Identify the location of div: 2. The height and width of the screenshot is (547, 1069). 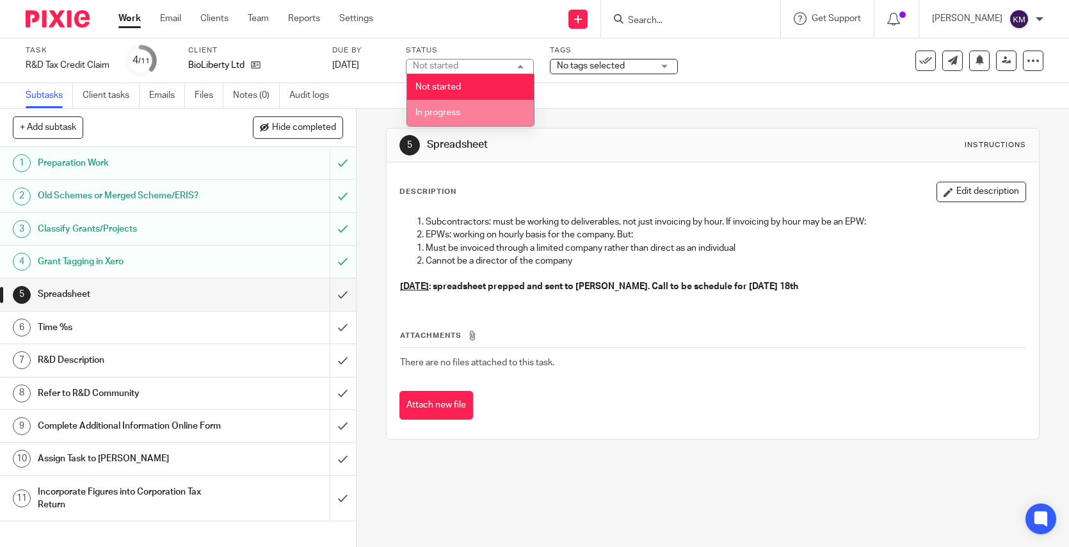
(22, 197).